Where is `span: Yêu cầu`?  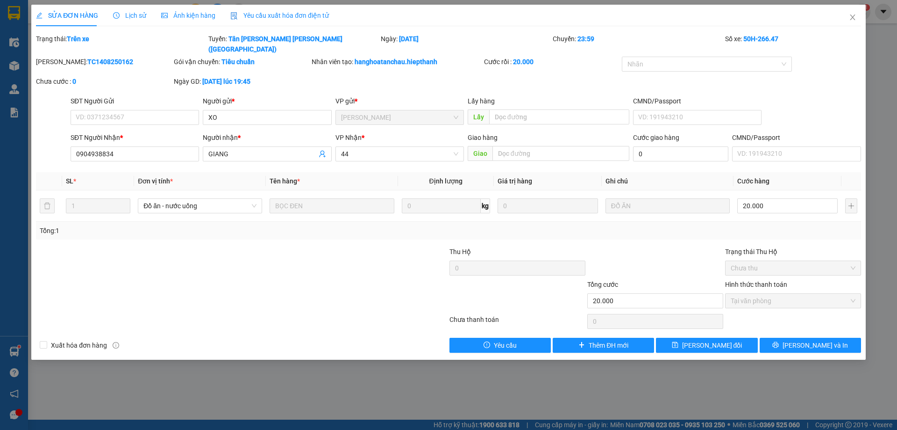 span: Yêu cầu is located at coordinates (505, 345).